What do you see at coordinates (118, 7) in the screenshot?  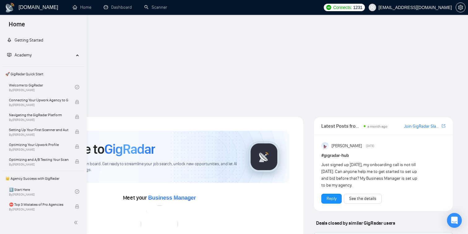 I see `a: dashboardDashboard` at bounding box center [118, 7].